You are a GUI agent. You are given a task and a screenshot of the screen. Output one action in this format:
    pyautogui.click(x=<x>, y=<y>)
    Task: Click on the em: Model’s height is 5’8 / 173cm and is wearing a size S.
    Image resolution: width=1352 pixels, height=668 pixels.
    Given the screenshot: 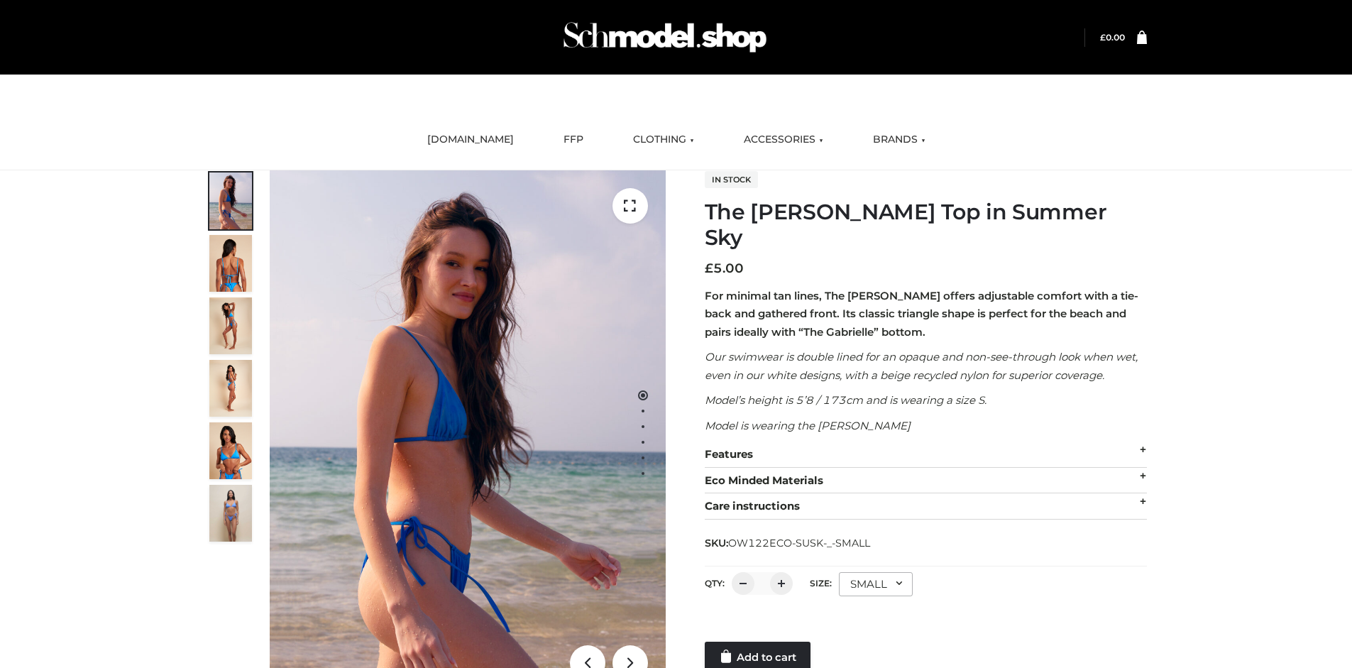 What is the action you would take?
    pyautogui.click(x=846, y=400)
    